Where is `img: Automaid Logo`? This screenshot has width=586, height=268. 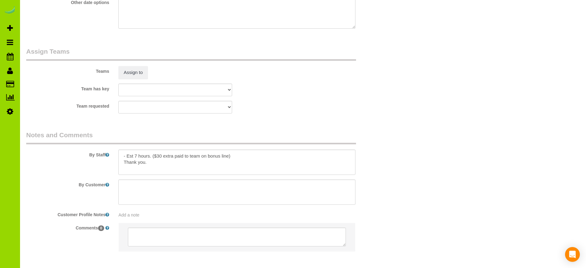 img: Automaid Logo is located at coordinates (10, 10).